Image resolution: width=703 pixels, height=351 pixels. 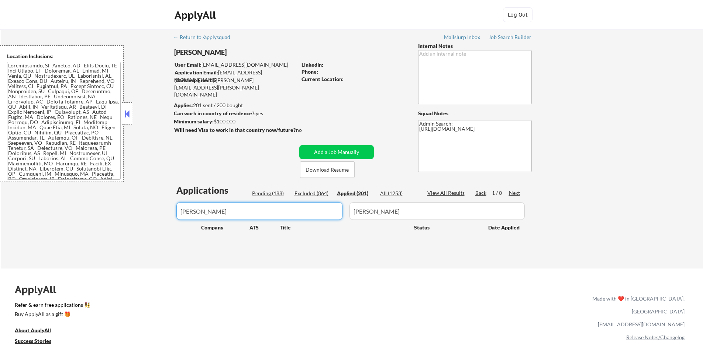 What do you see at coordinates (193, 80) in the screenshot?
I see `strong: Mailslurp Email:` at bounding box center [193, 80].